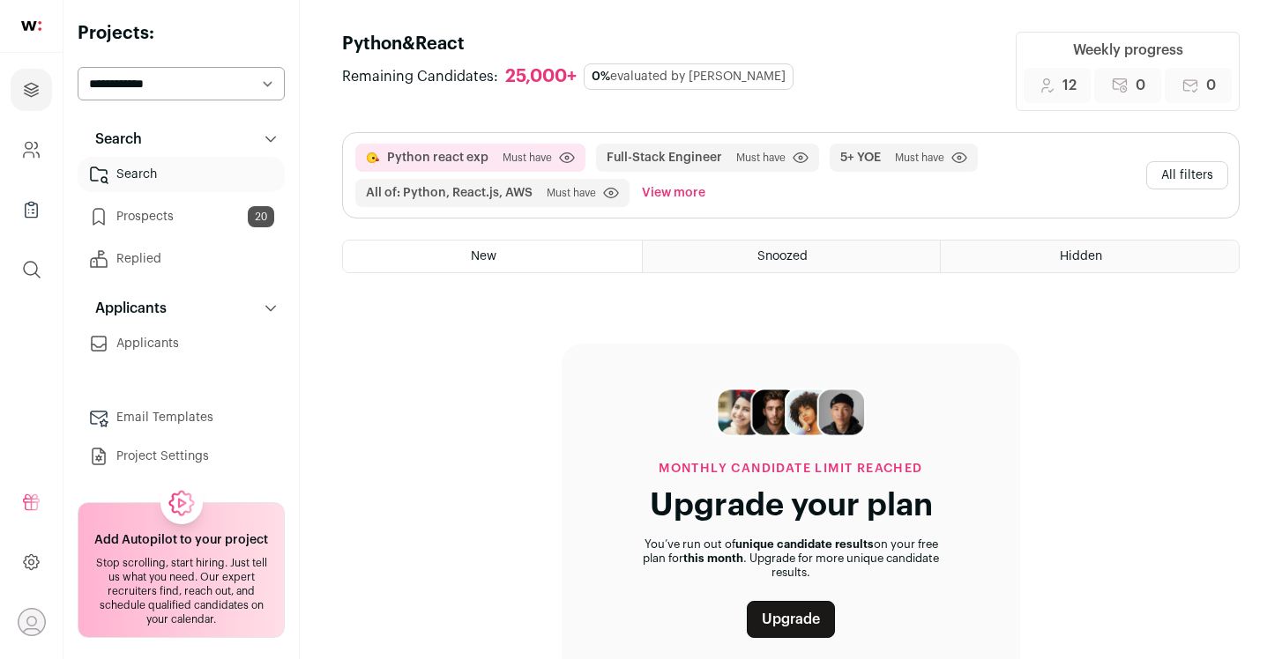  I want to click on a: Replied, so click(181, 259).